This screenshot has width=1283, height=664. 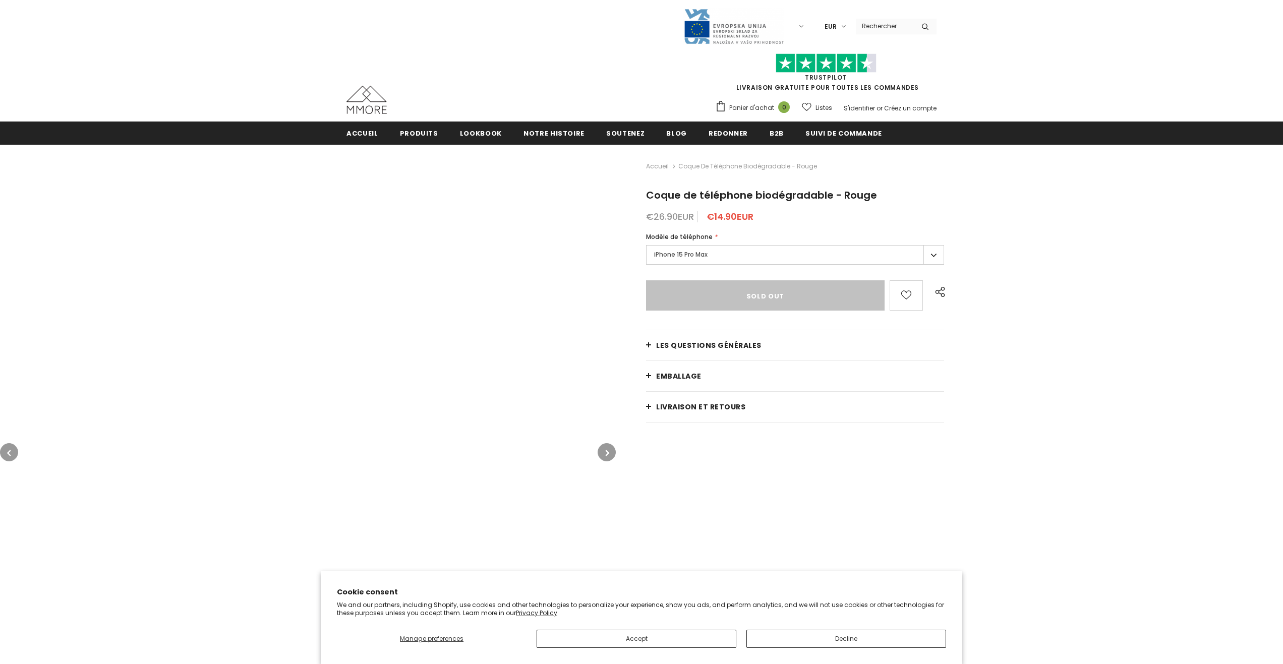 What do you see at coordinates (817, 107) in the screenshot?
I see `a: Listes` at bounding box center [817, 107].